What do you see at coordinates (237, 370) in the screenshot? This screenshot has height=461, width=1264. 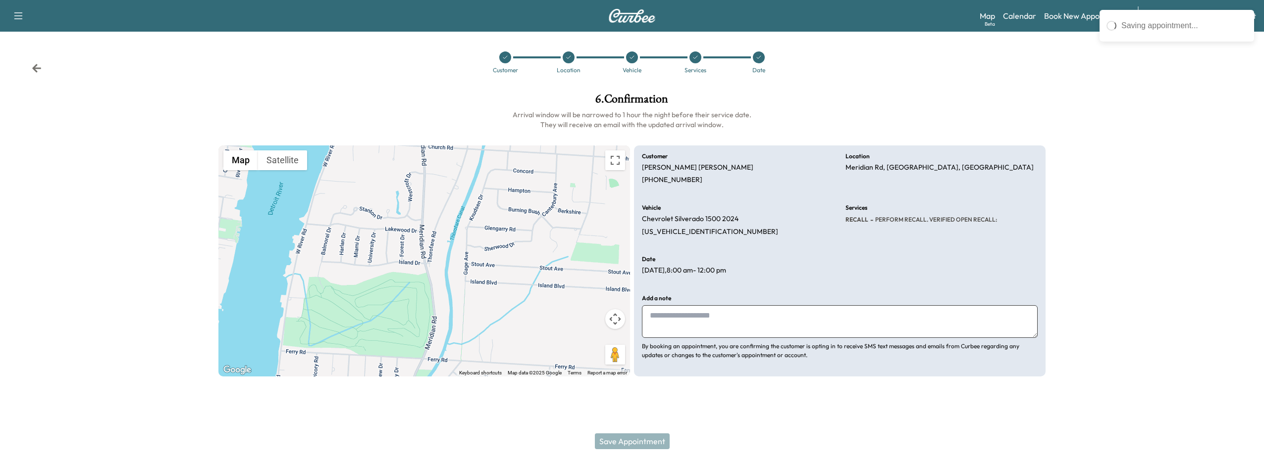 I see `a: Open this area in Google Maps (opens a new window)` at bounding box center [237, 370].